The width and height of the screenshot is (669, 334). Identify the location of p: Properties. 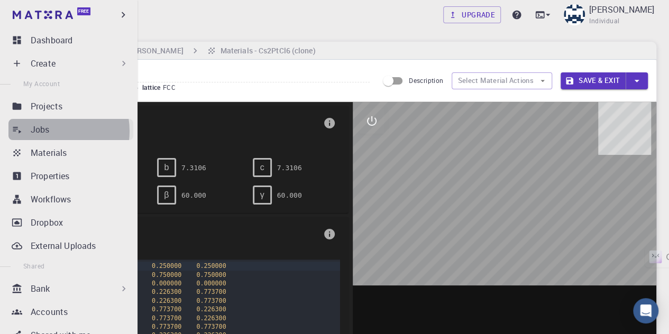
(50, 176).